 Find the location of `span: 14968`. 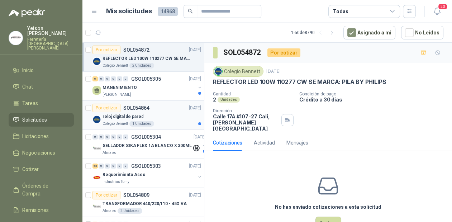

span: 14968 is located at coordinates (168, 11).